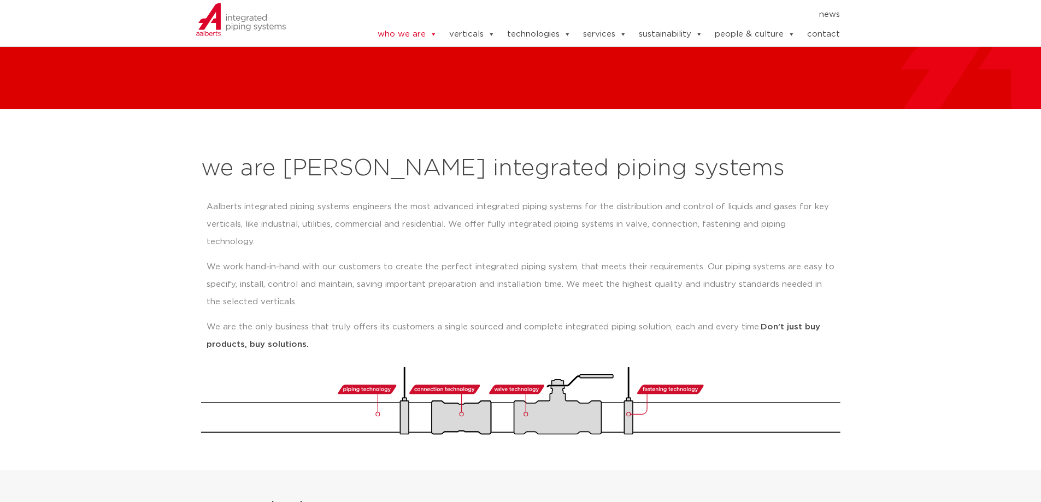  What do you see at coordinates (605, 34) in the screenshot?
I see `a: services` at bounding box center [605, 34].